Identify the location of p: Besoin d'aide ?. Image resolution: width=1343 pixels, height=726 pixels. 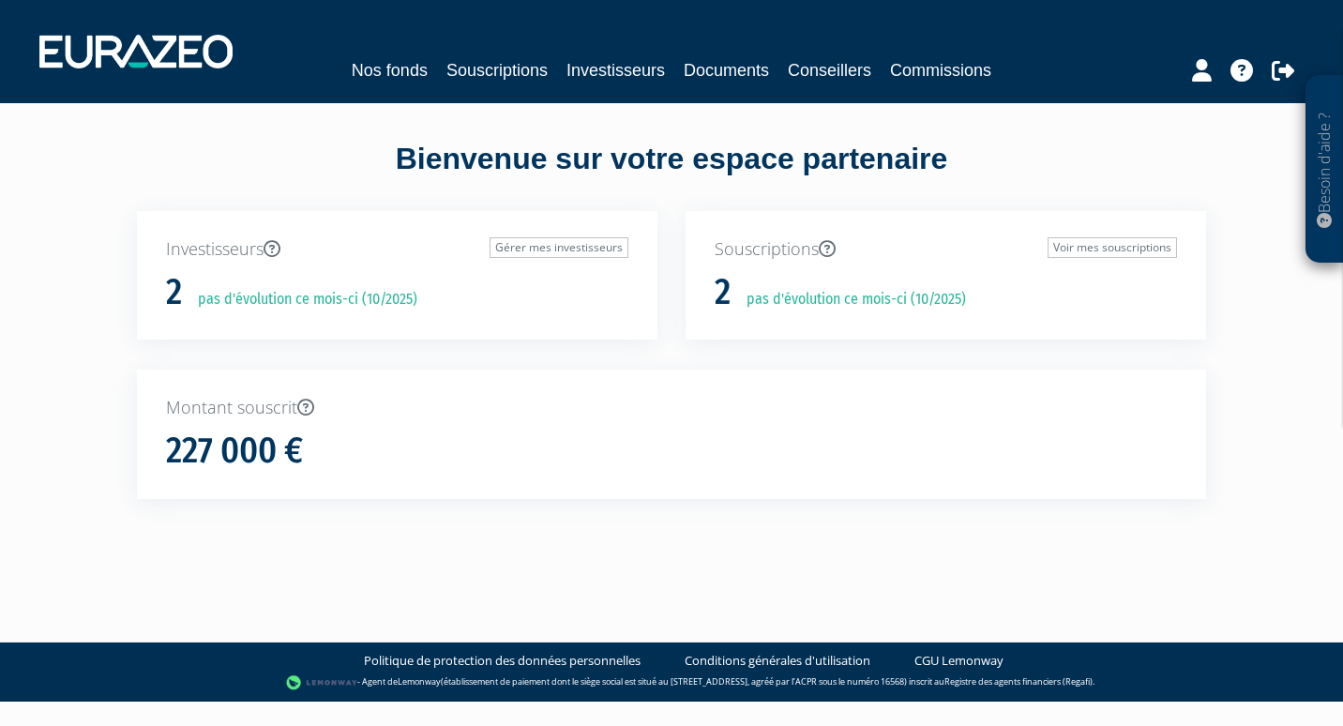
(1324, 170).